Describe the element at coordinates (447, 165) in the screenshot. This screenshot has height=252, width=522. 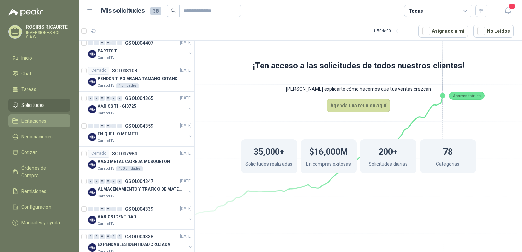
I see `p: Categorias` at that location.